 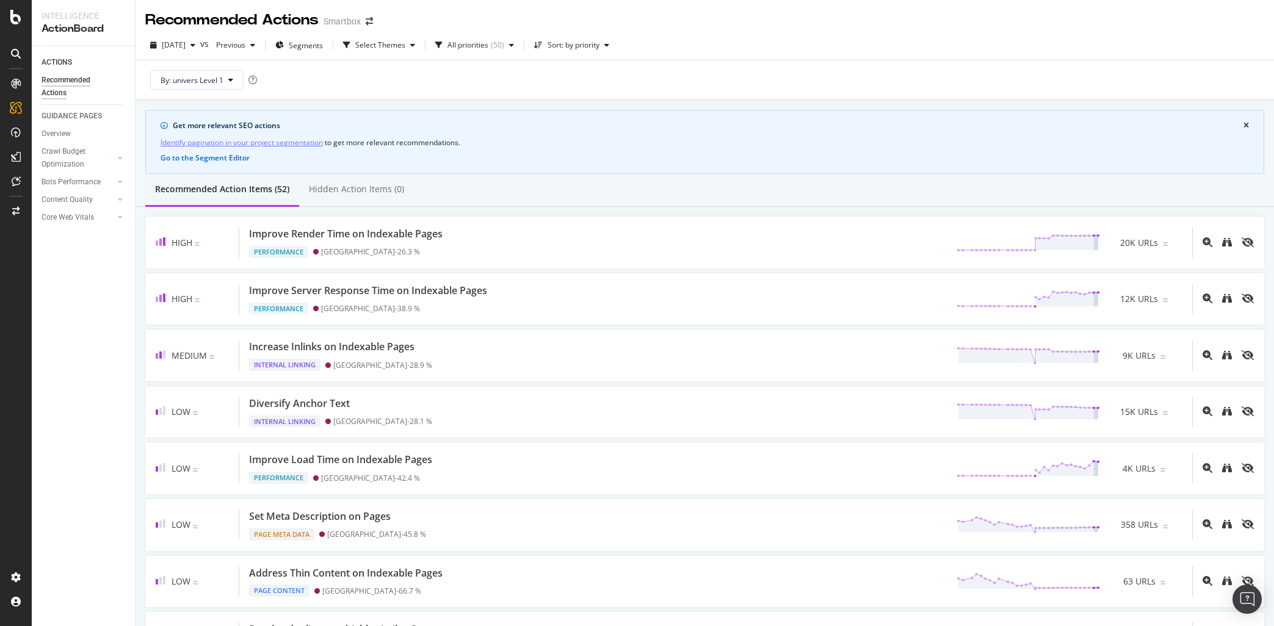 What do you see at coordinates (368, 291) in the screenshot?
I see `div: Improve Server Response Time on Indexable Pages` at bounding box center [368, 291].